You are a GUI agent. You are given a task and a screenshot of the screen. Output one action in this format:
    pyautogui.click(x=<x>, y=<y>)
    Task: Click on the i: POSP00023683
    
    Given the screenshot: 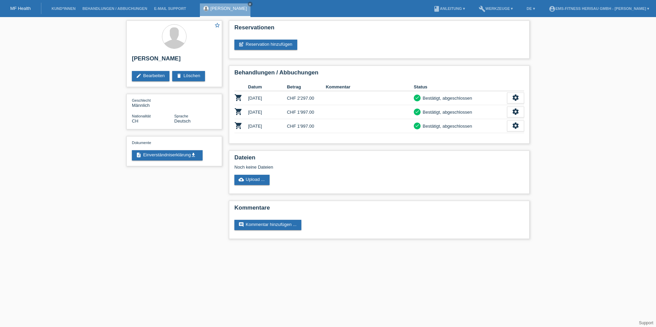 What is the action you would take?
    pyautogui.click(x=238, y=112)
    